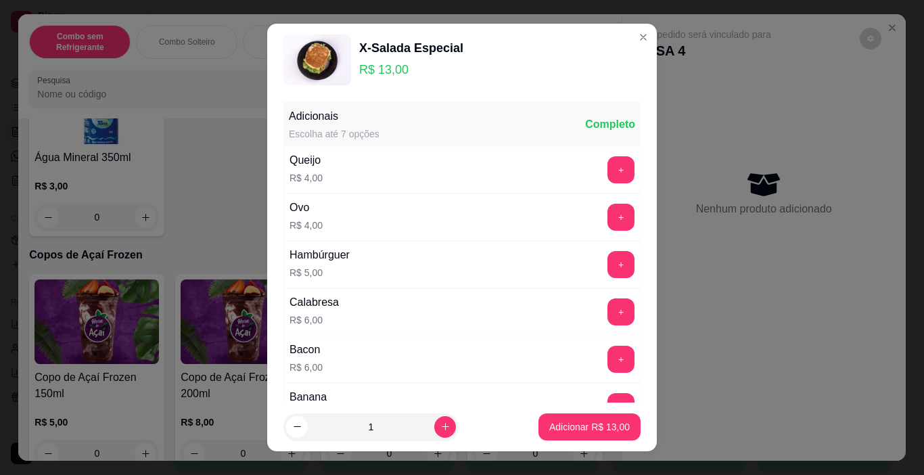 Image resolution: width=924 pixels, height=475 pixels. I want to click on div: Ovo, so click(306, 208).